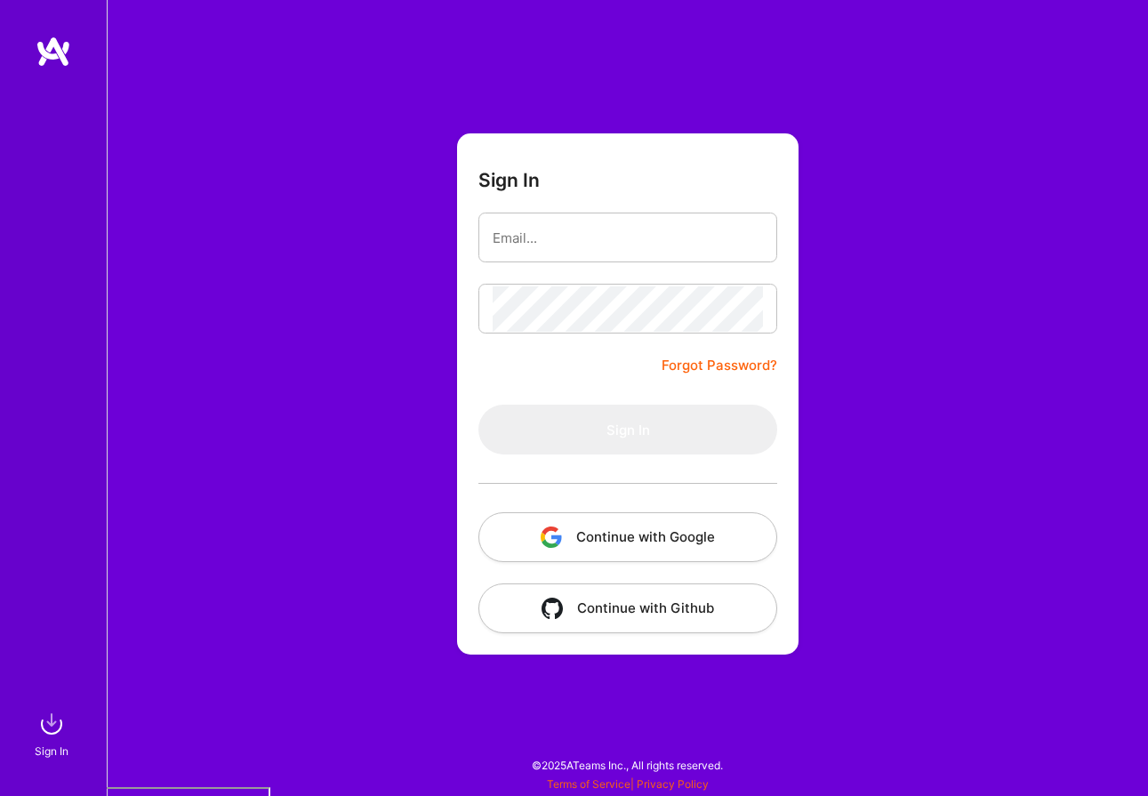 The height and width of the screenshot is (796, 1148). I want to click on img: sign in, so click(52, 724).